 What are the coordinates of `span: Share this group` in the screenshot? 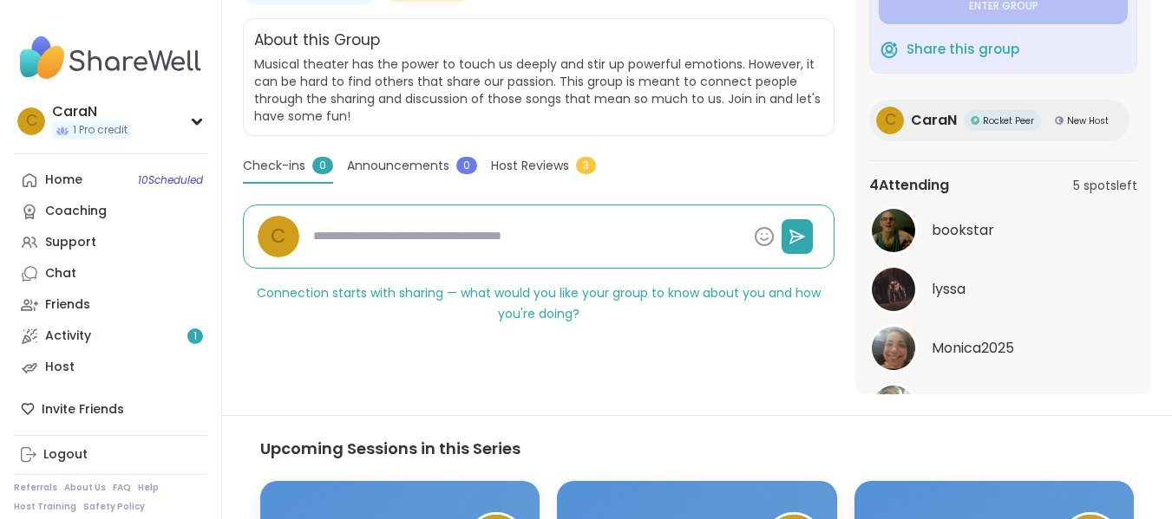 It's located at (963, 49).